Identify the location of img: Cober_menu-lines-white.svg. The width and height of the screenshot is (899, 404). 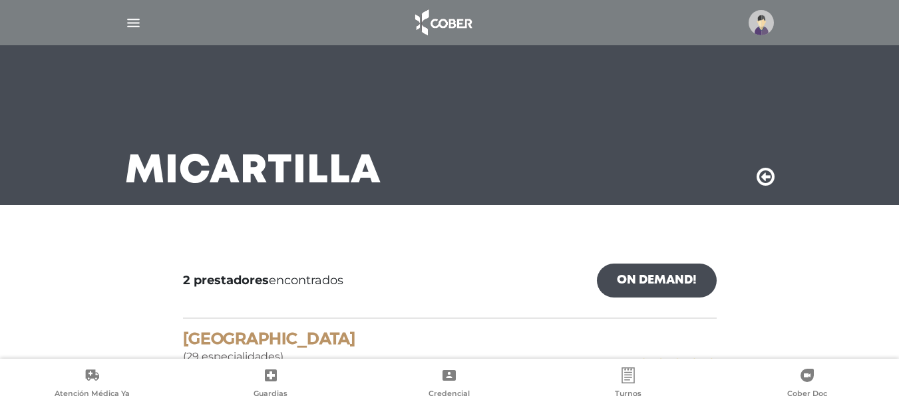
(133, 23).